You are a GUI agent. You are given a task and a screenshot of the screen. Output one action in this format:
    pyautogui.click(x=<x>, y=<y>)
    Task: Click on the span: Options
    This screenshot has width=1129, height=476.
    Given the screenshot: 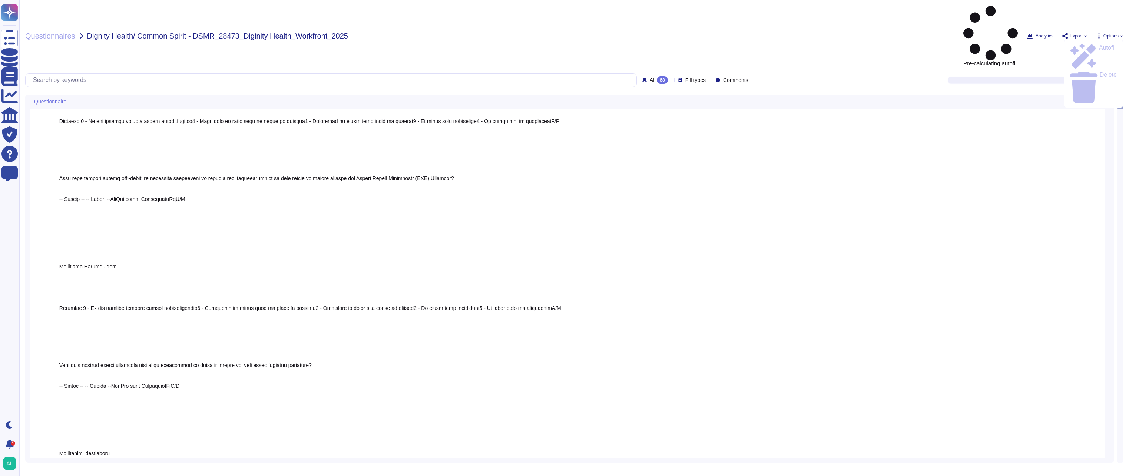 What is the action you would take?
    pyautogui.click(x=1111, y=36)
    